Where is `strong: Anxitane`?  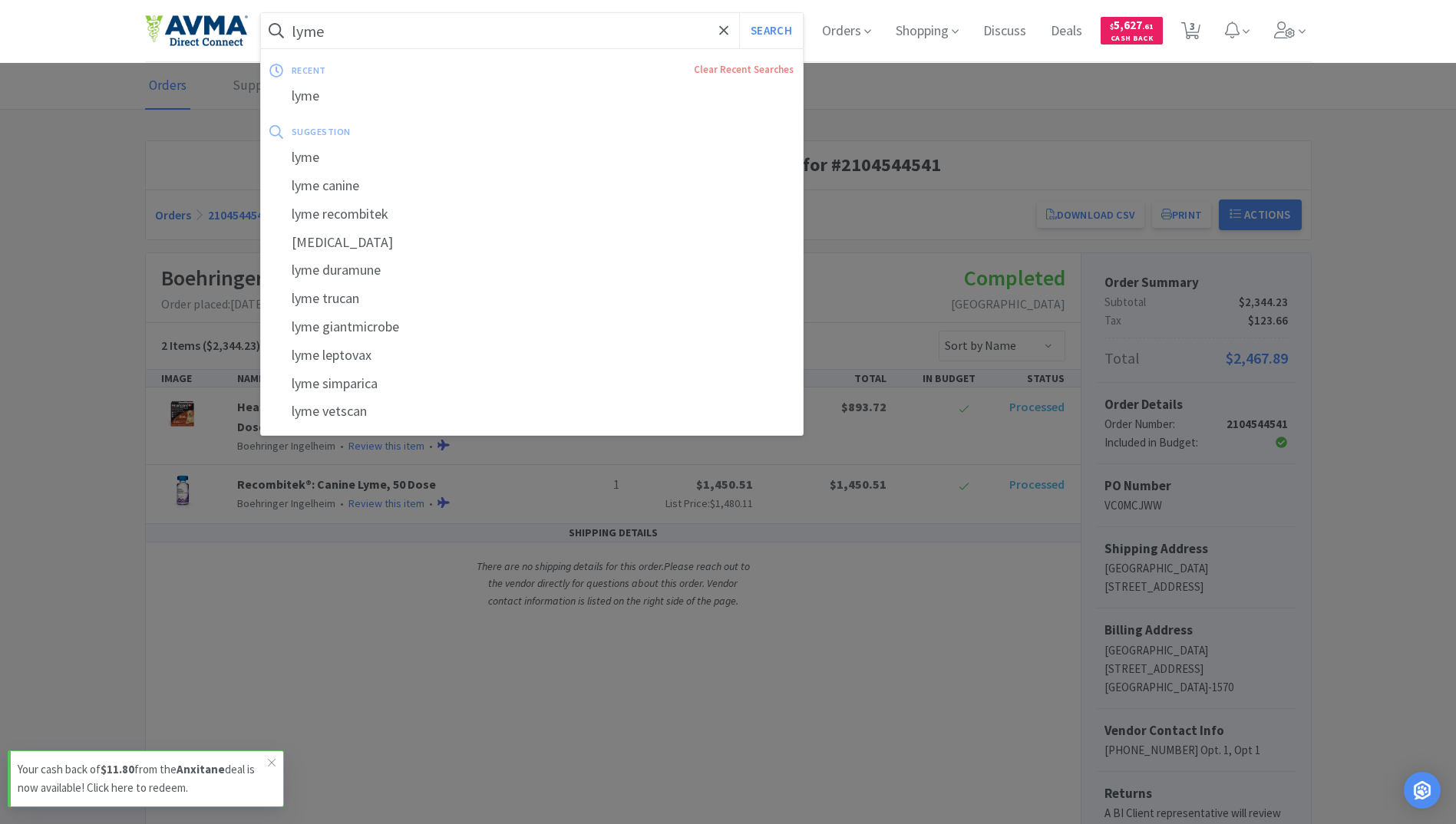 strong: Anxitane is located at coordinates (200, 769).